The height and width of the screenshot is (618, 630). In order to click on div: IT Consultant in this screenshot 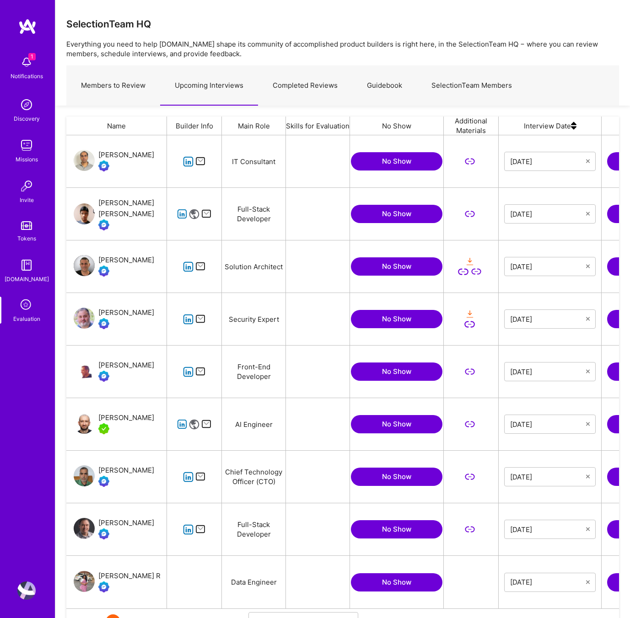, I will do `click(254, 161)`.